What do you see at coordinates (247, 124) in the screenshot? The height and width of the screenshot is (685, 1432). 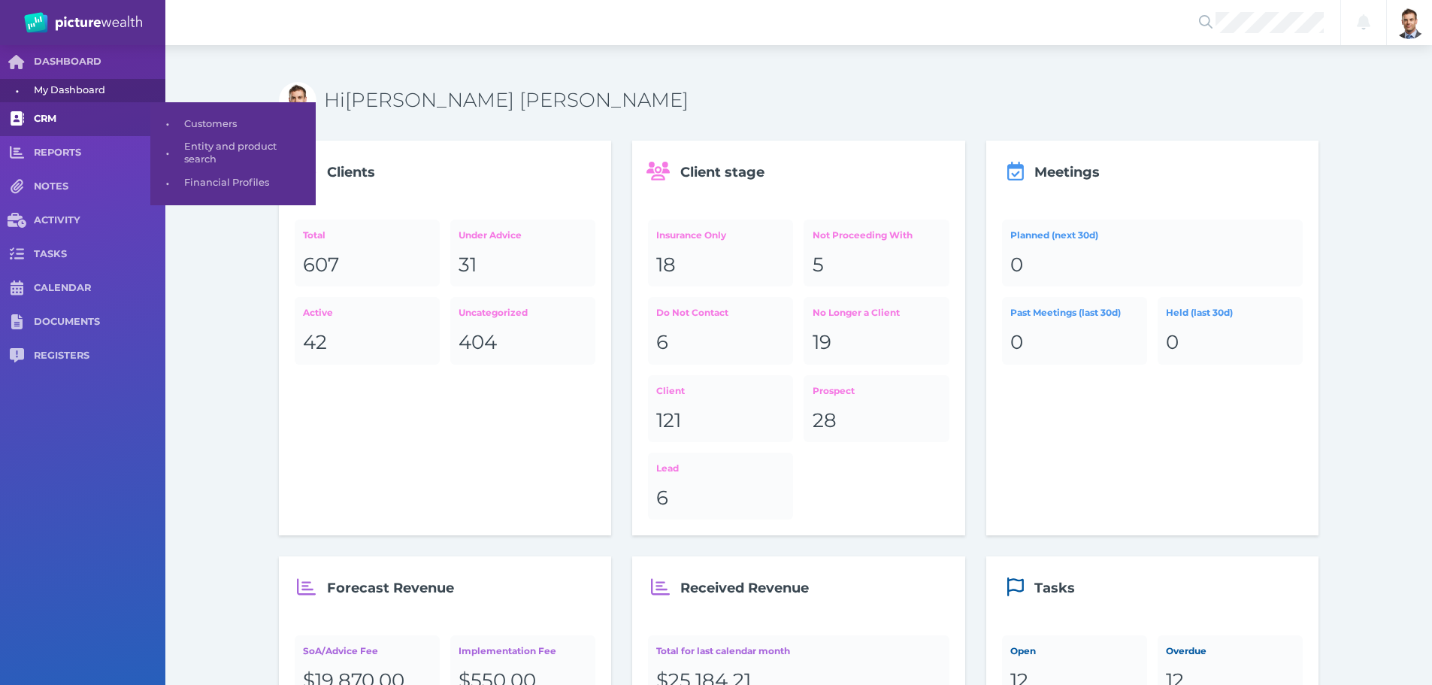 I see `span: Customers` at bounding box center [247, 124].